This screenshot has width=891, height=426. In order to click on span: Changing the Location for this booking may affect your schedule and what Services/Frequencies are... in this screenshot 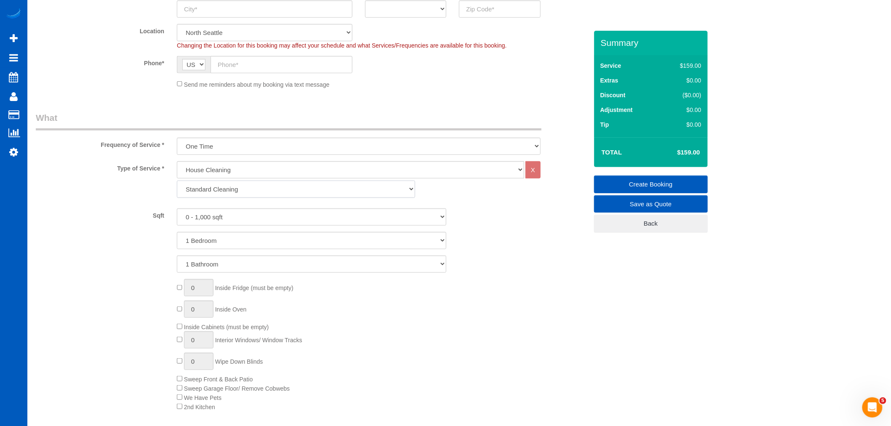, I will do `click(342, 45)`.